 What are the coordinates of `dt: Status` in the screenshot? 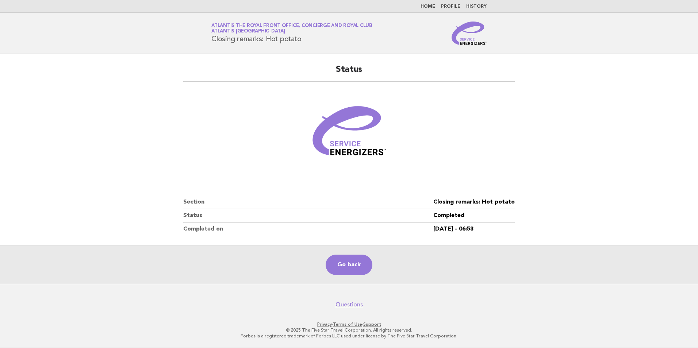 It's located at (308, 216).